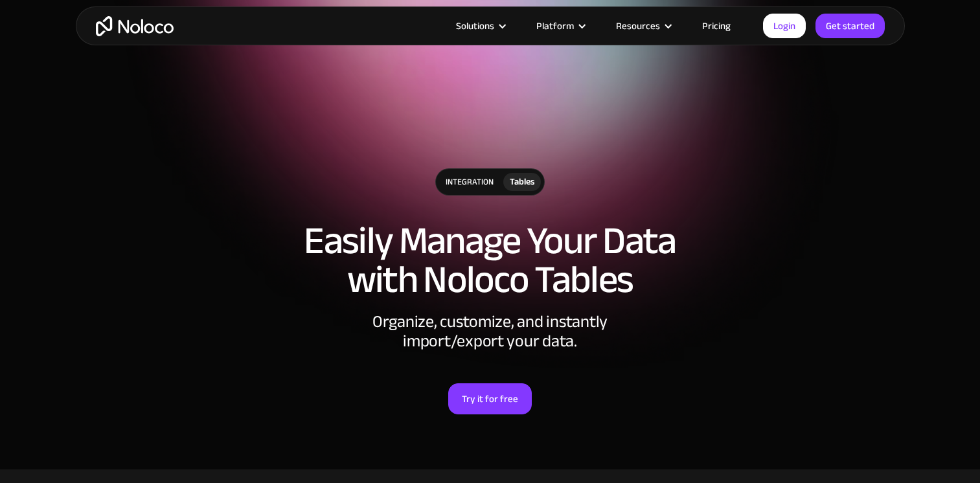 Image resolution: width=980 pixels, height=483 pixels. I want to click on div: Organize, customize, and instantly import/export your data., so click(490, 332).